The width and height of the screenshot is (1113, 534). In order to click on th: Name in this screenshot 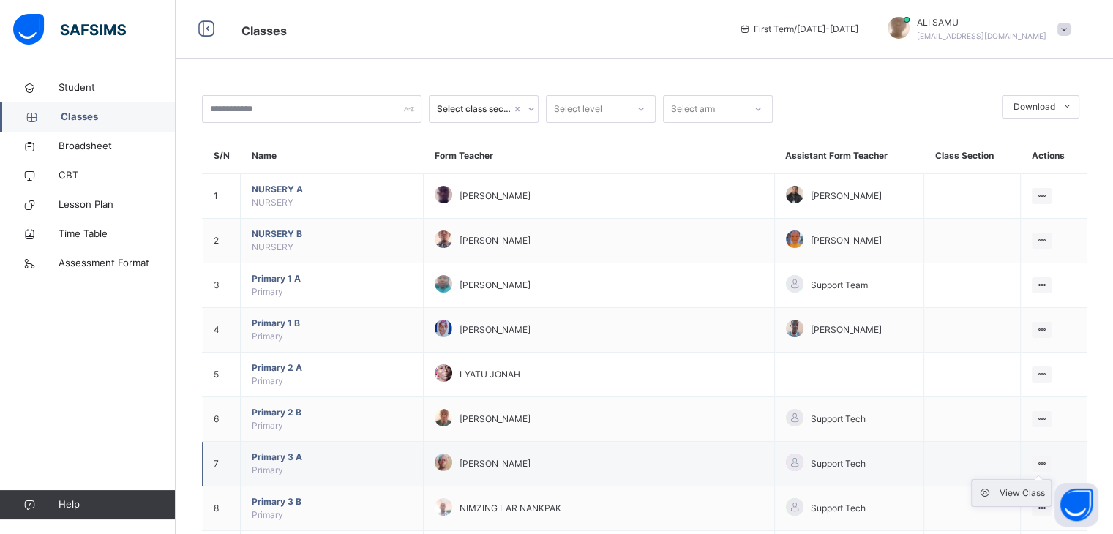, I will do `click(332, 156)`.